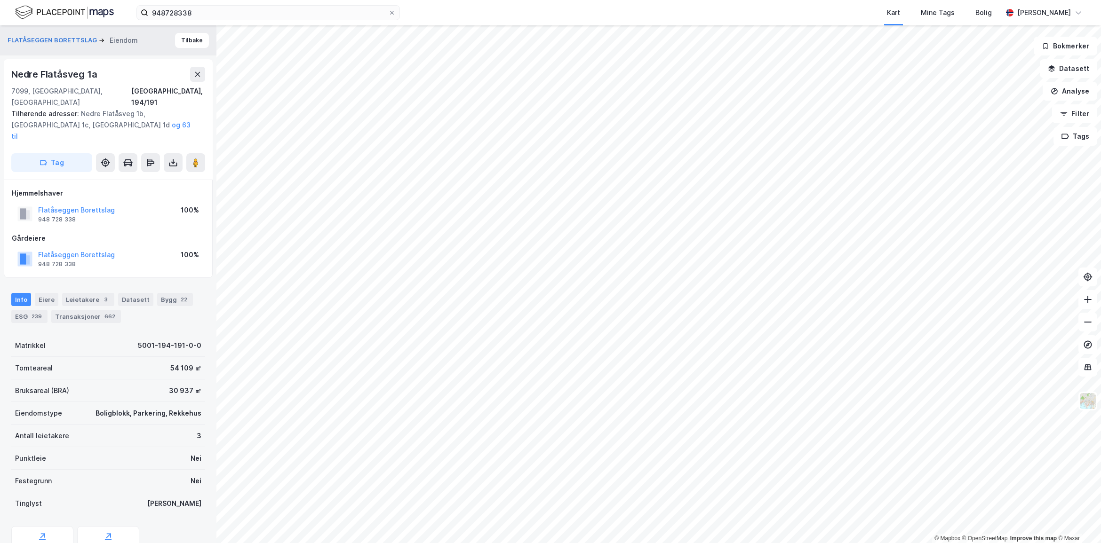 Image resolution: width=1101 pixels, height=543 pixels. What do you see at coordinates (21, 300) in the screenshot?
I see `div: Info` at bounding box center [21, 300].